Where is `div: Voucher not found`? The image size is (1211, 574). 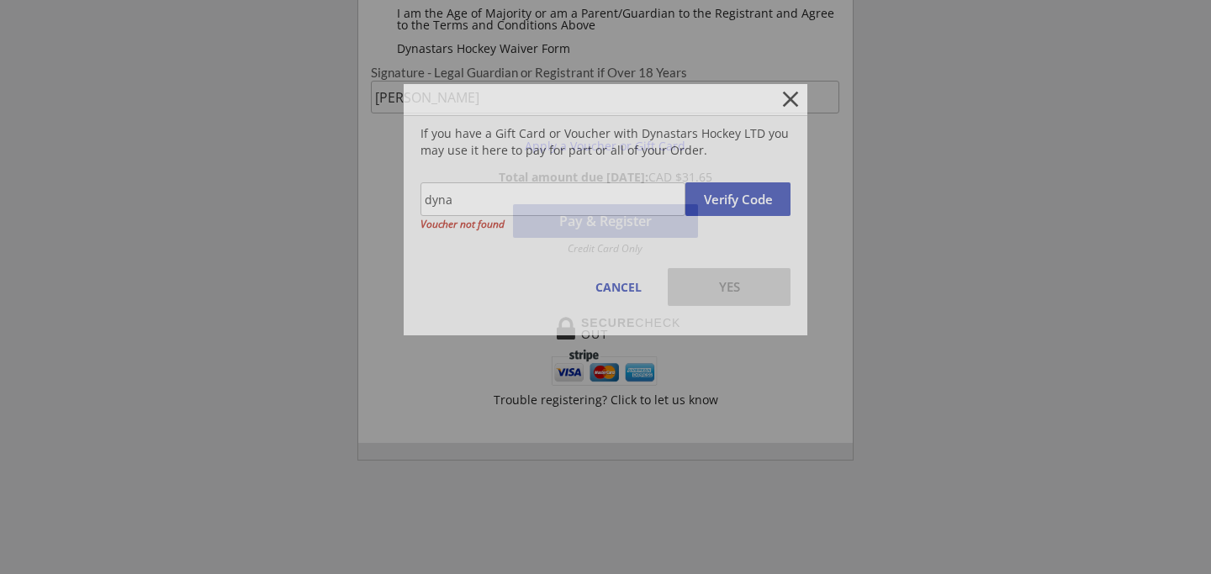 div: Voucher not found is located at coordinates (605, 225).